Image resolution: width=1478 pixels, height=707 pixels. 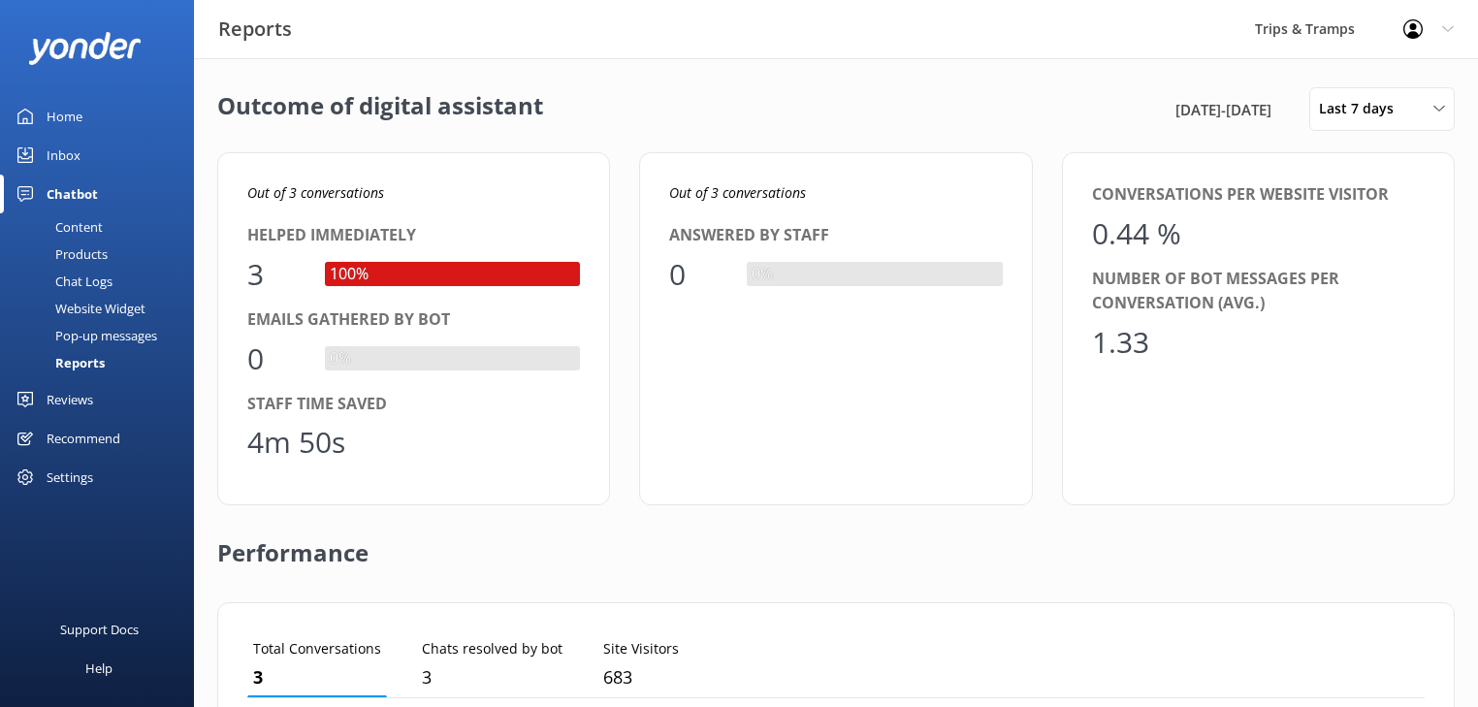 What do you see at coordinates (296, 442) in the screenshot?
I see `div: 4m 50s` at bounding box center [296, 442].